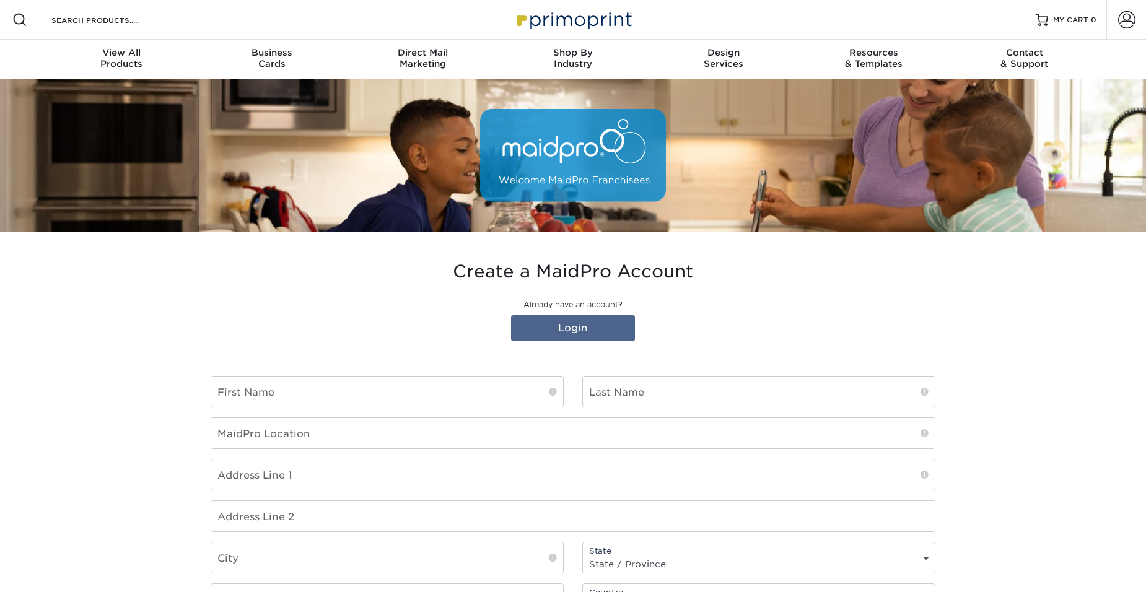  I want to click on span: Shop By, so click(573, 53).